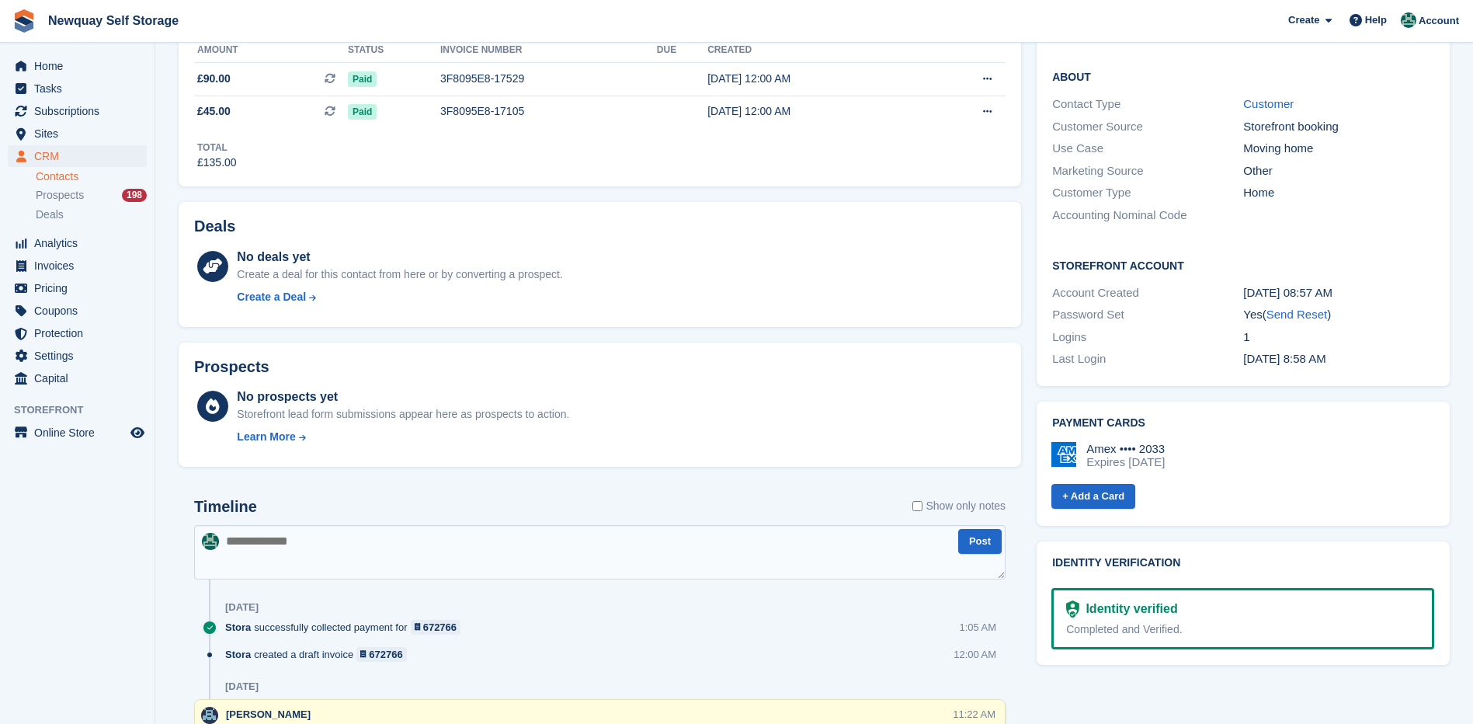  What do you see at coordinates (917, 505) in the screenshot?
I see `input: Show only notes` at bounding box center [917, 505].